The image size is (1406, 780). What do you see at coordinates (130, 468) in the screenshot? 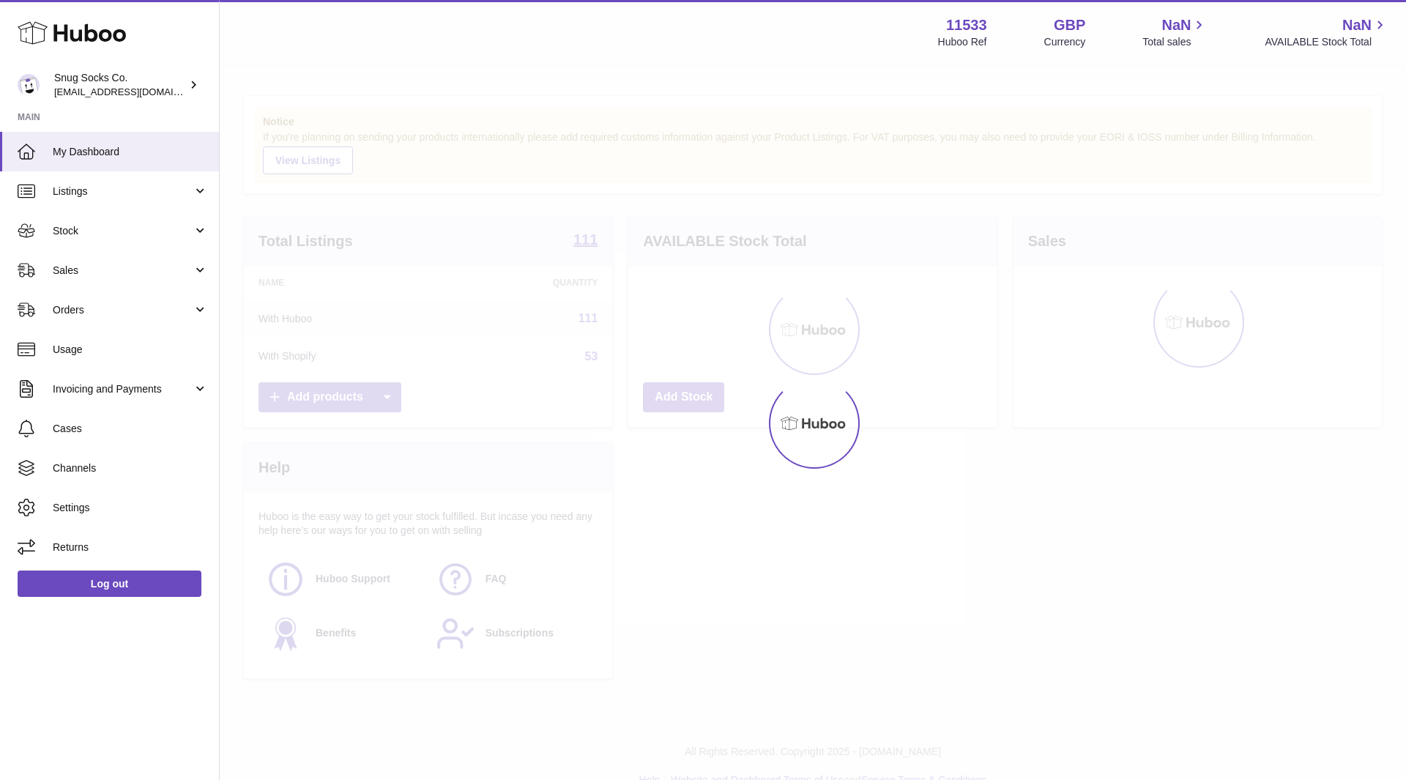
I see `span: Channels` at bounding box center [130, 468].